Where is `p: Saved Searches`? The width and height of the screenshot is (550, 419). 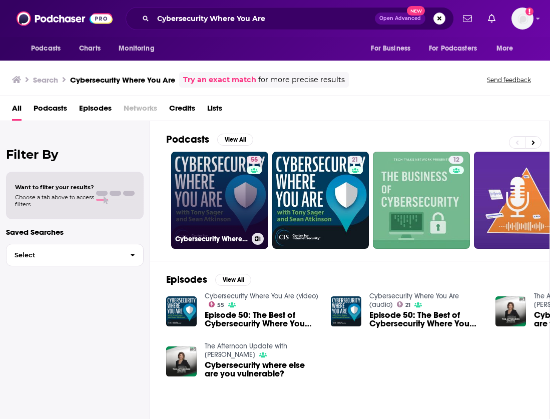
p: Saved Searches is located at coordinates (75, 232).